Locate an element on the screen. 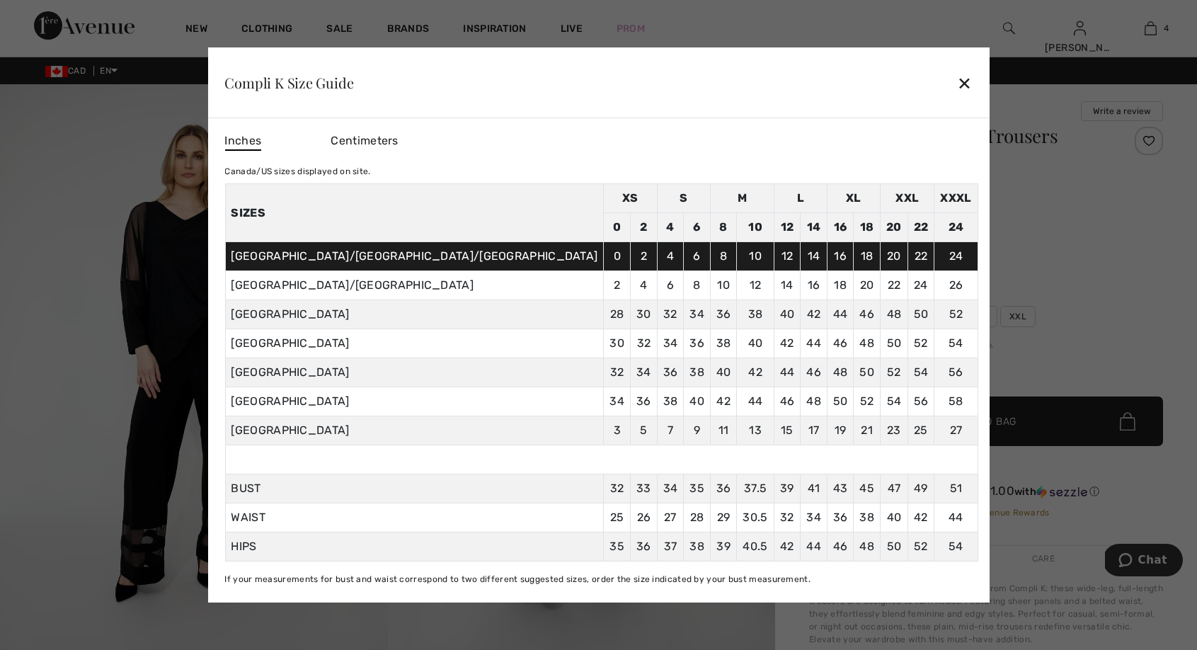  span: 42 is located at coordinates (921, 517).